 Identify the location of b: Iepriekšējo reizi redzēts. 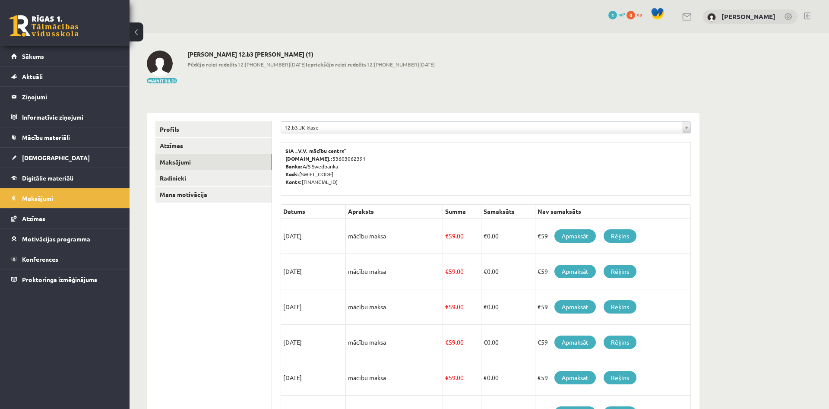
(336, 64).